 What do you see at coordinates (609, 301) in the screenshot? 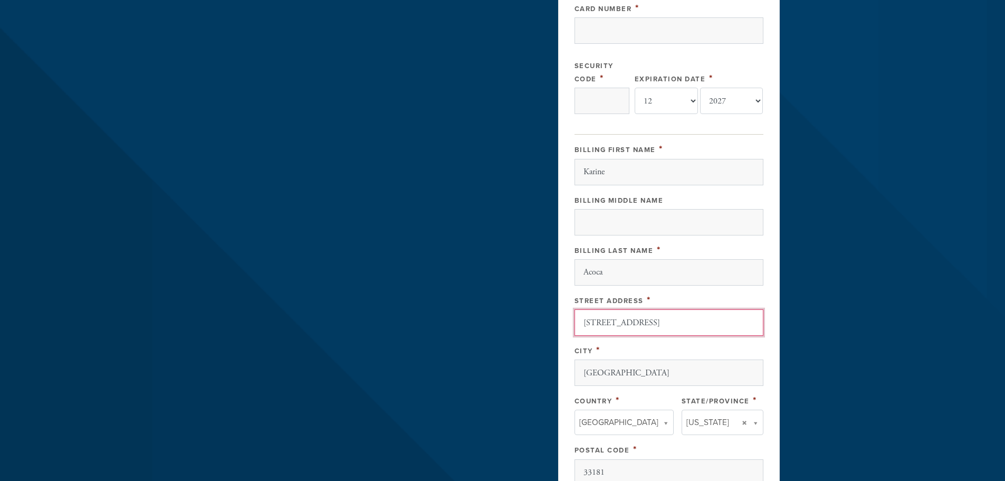
I see `label: Street Address` at bounding box center [609, 301].